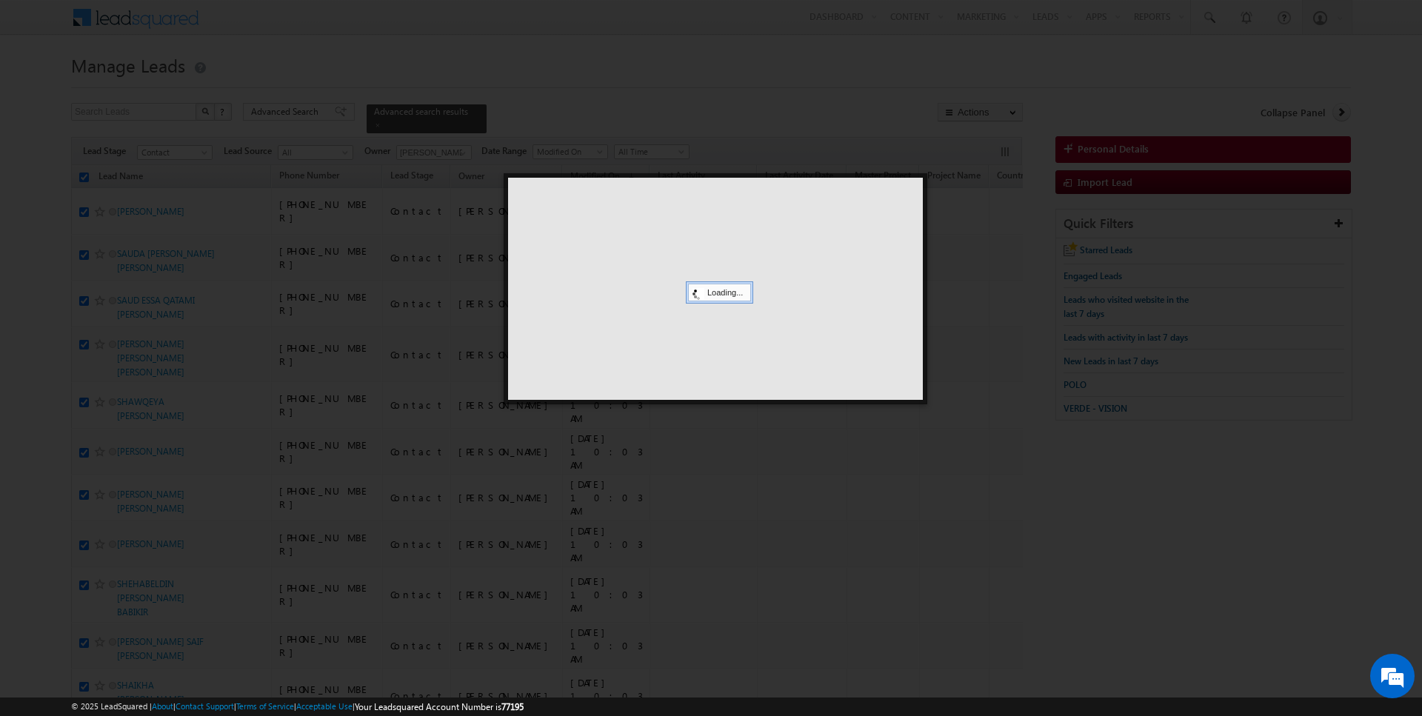 This screenshot has width=1422, height=716. What do you see at coordinates (297, 706) in the screenshot?
I see `span: © 2025 LeadSquared | | | | |` at bounding box center [297, 706].